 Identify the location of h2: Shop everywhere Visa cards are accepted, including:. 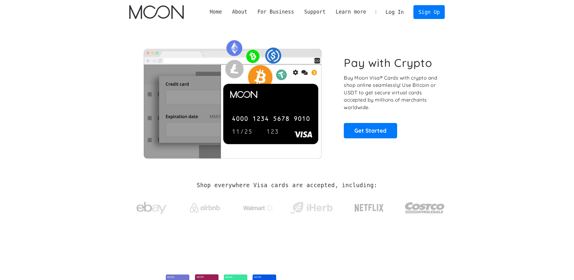
(287, 185).